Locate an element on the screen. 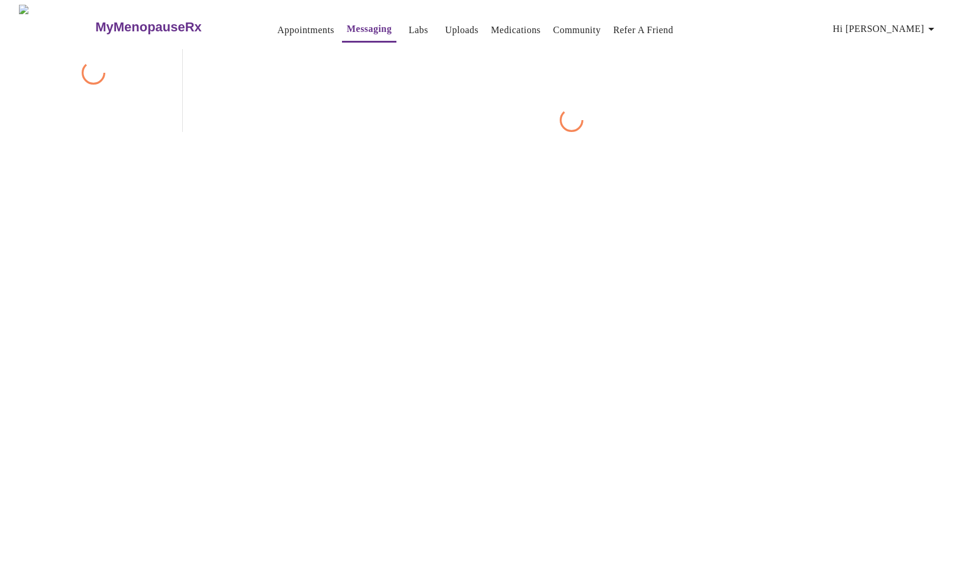 The image size is (965, 561). a: Messaging is located at coordinates (369, 29).